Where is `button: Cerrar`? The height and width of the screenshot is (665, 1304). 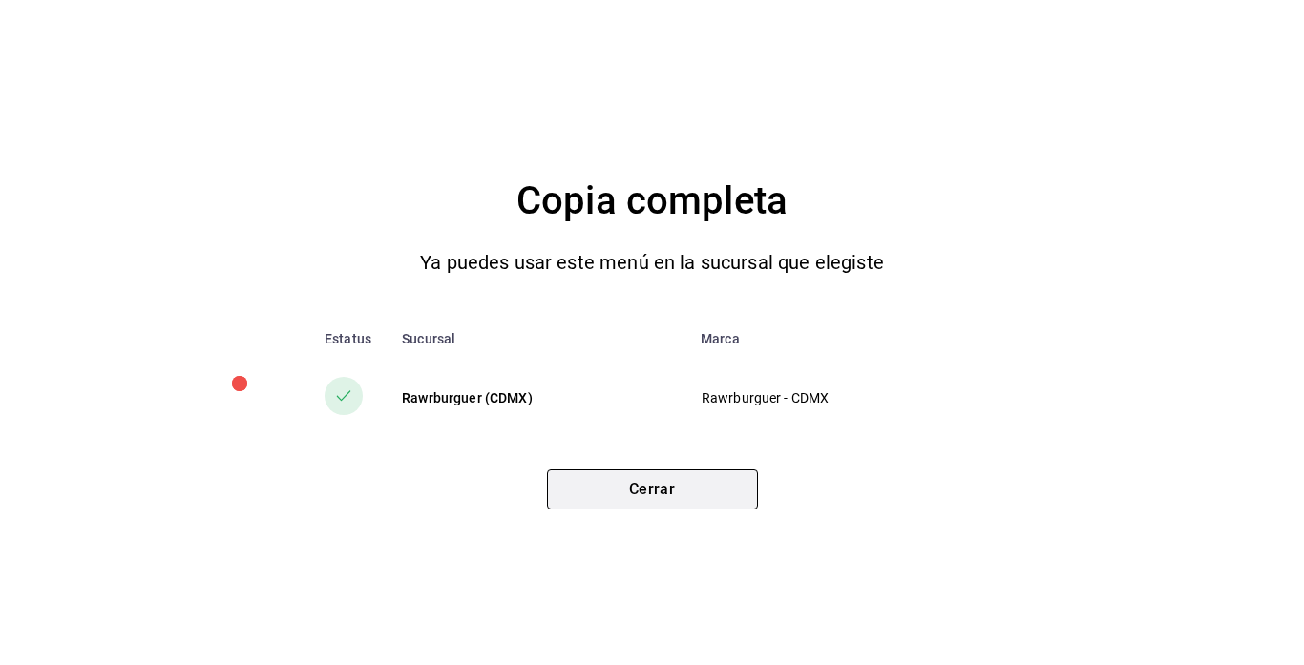 button: Cerrar is located at coordinates (652, 490).